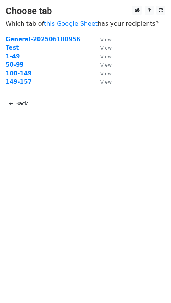 The height and width of the screenshot is (303, 171). I want to click on h3: Choose tab, so click(85, 11).